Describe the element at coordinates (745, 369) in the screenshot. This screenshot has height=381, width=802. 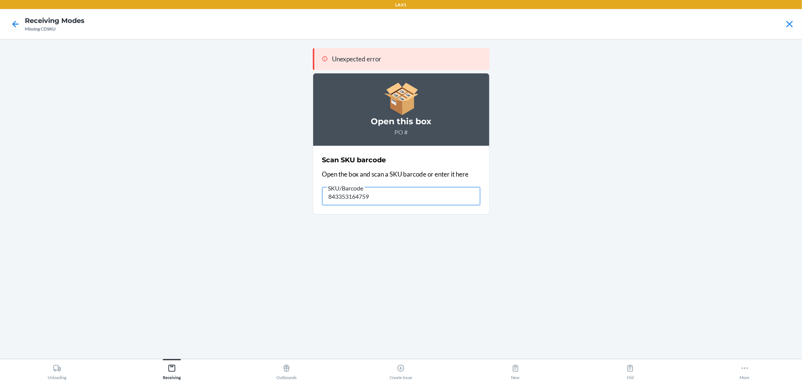
I see `button: More` at that location.